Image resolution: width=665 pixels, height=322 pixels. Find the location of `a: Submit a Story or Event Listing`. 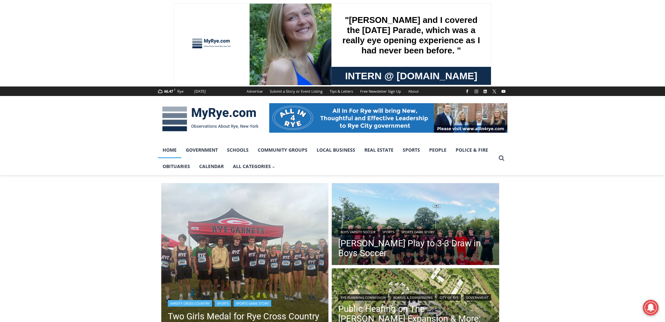

a: Submit a Story or Event Listing is located at coordinates (296, 91).